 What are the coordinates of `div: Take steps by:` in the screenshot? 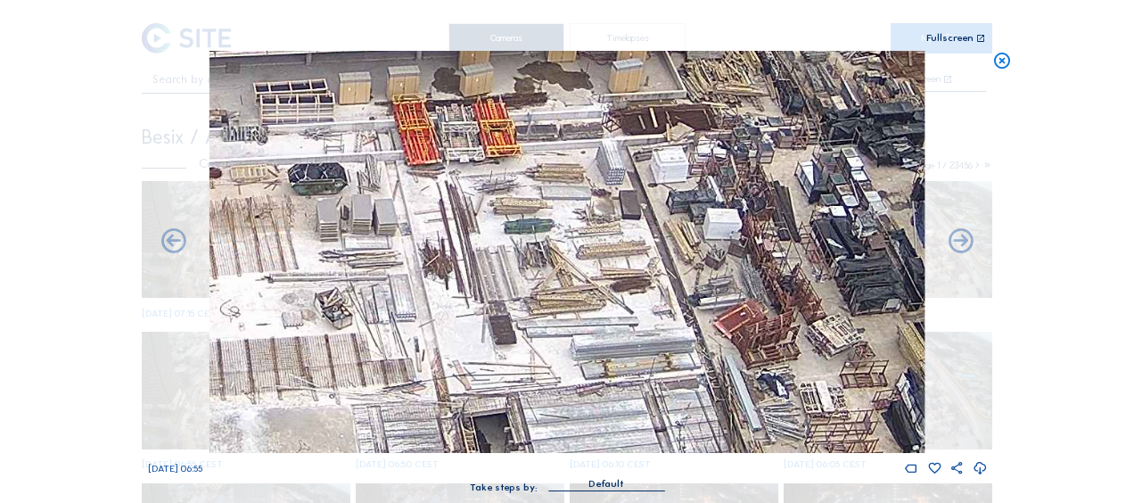 It's located at (504, 487).